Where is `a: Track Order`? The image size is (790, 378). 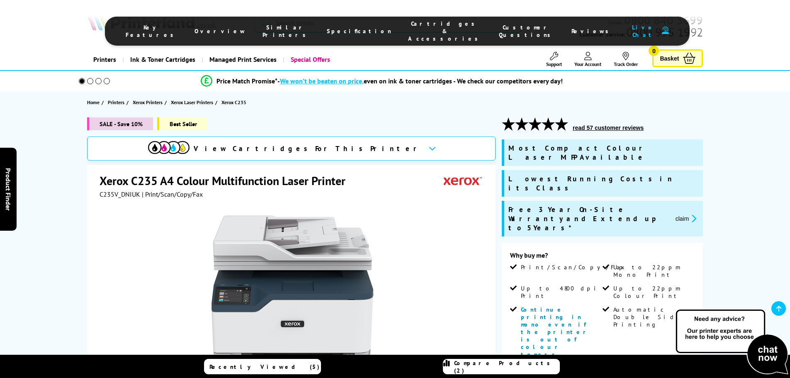
a: Track Order is located at coordinates (626, 59).